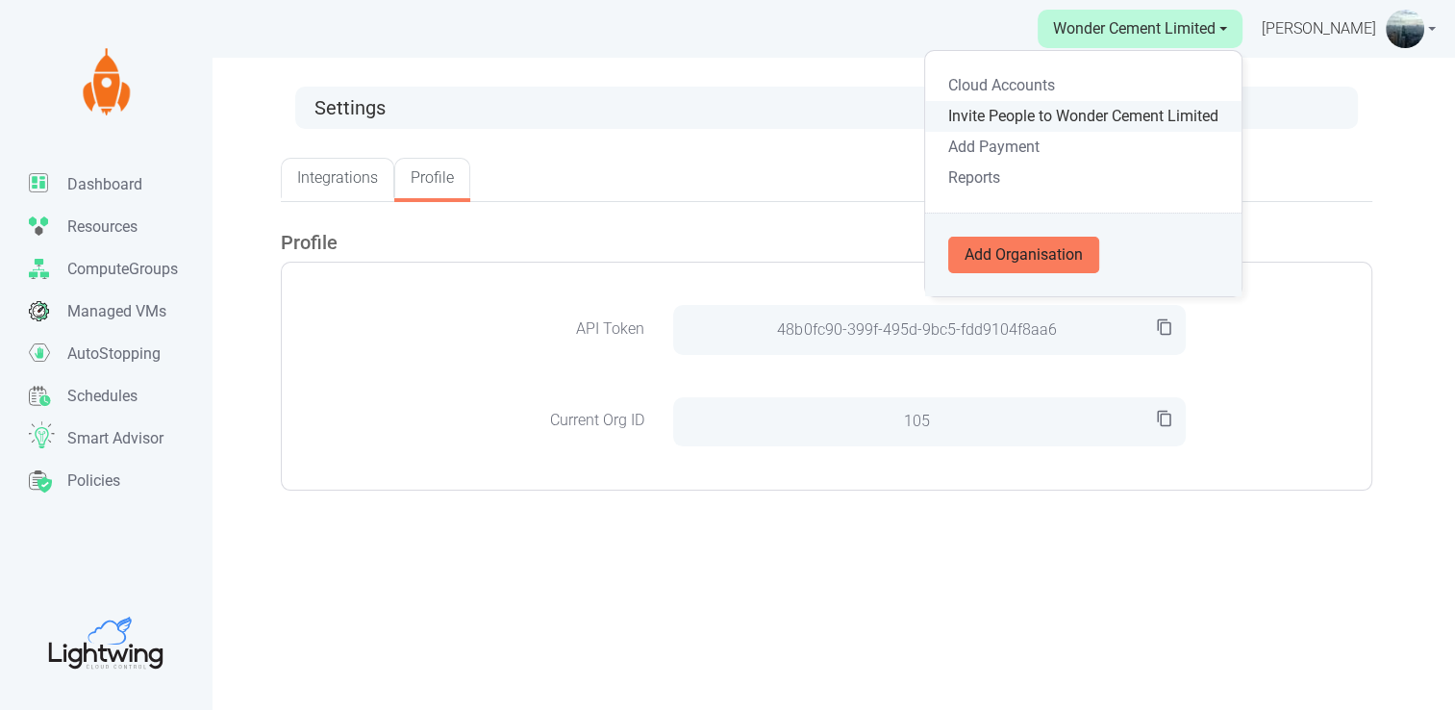 Image resolution: width=1455 pixels, height=710 pixels. What do you see at coordinates (338, 178) in the screenshot?
I see `a: Integrations` at bounding box center [338, 178].